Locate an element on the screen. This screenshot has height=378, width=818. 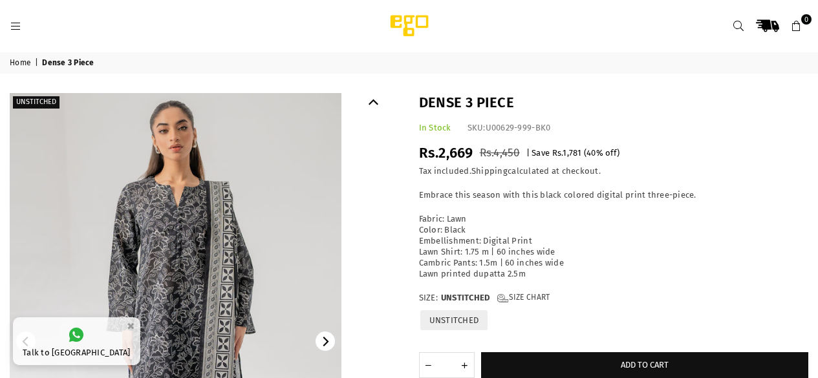
a: Size Chart is located at coordinates (523, 298).